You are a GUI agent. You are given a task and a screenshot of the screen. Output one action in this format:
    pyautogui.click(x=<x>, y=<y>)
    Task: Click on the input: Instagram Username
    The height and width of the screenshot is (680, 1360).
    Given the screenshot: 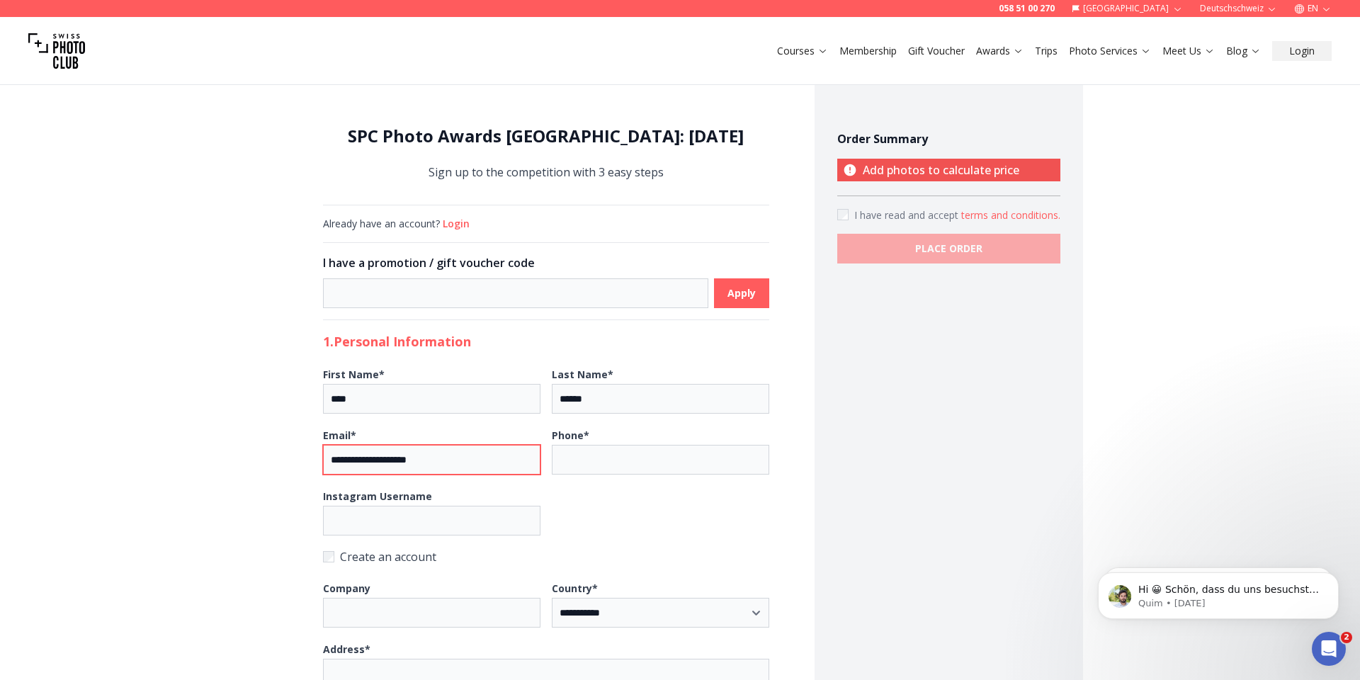 What is the action you would take?
    pyautogui.click(x=431, y=521)
    